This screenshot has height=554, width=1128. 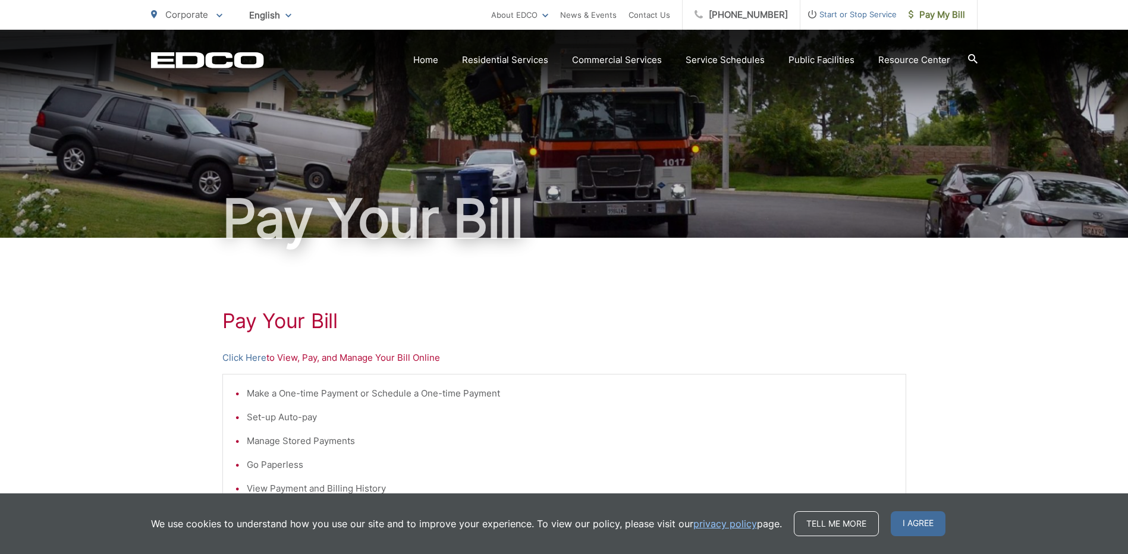 What do you see at coordinates (466, 524) in the screenshot?
I see `p: We use cookies to understand how you use our site and to improve your experience. To view our pol...` at bounding box center [466, 524].